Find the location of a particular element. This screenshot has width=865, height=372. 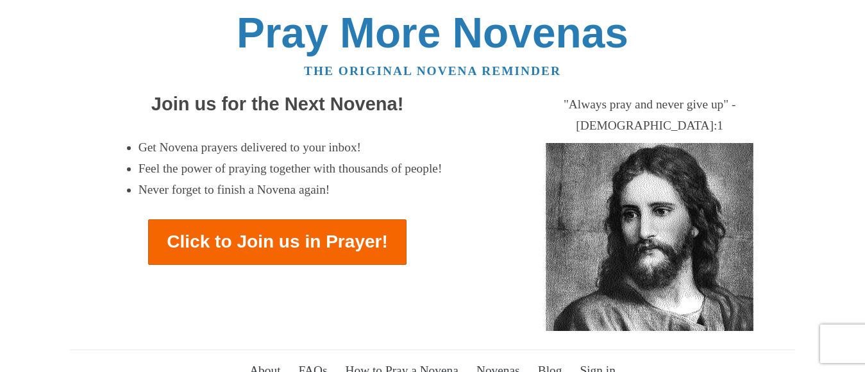

a: The original novena reminder is located at coordinates (432, 70).